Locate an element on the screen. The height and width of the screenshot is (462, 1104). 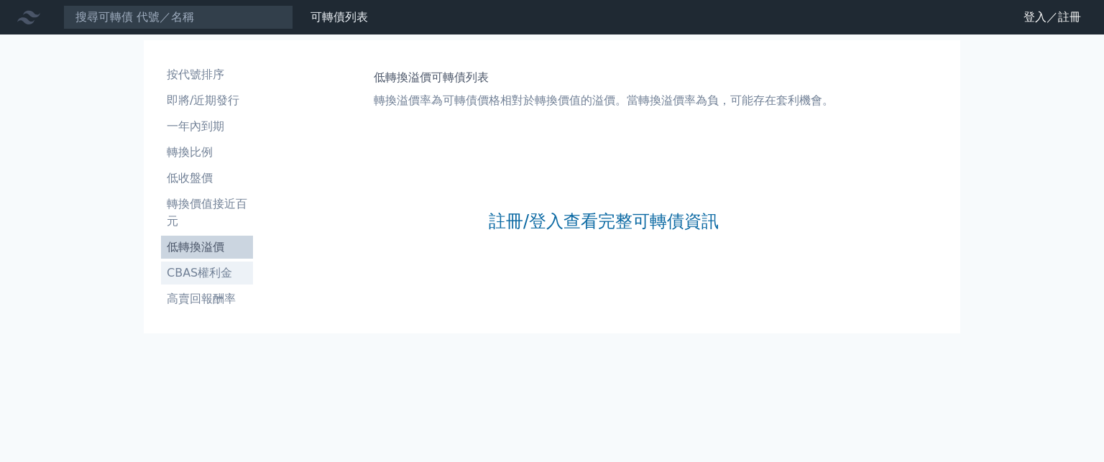
p: 轉換溢價率為可轉債價格相對於轉換價值的溢價。當轉換溢價率為負，可能存在套利機會。 is located at coordinates (604, 101).